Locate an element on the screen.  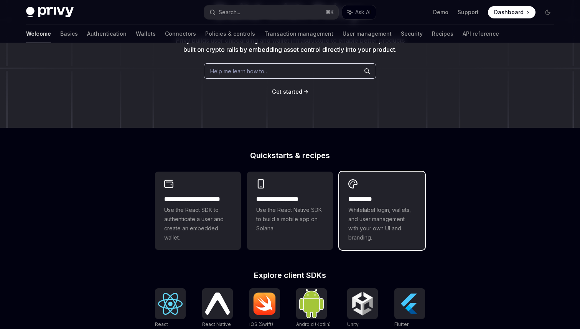
div: Search... is located at coordinates (230, 12).